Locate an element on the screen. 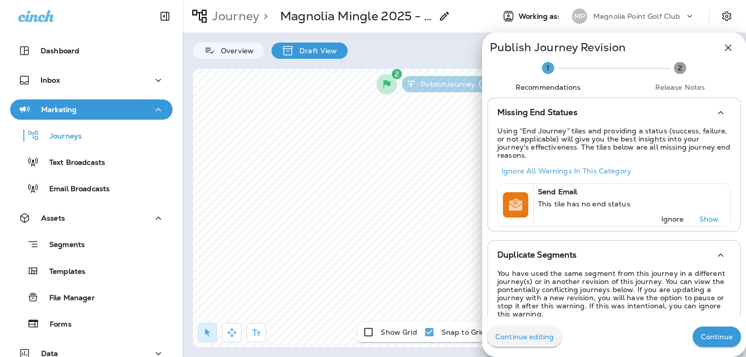 Image resolution: width=746 pixels, height=357 pixels. p: Missing End Statues is located at coordinates (537, 113).